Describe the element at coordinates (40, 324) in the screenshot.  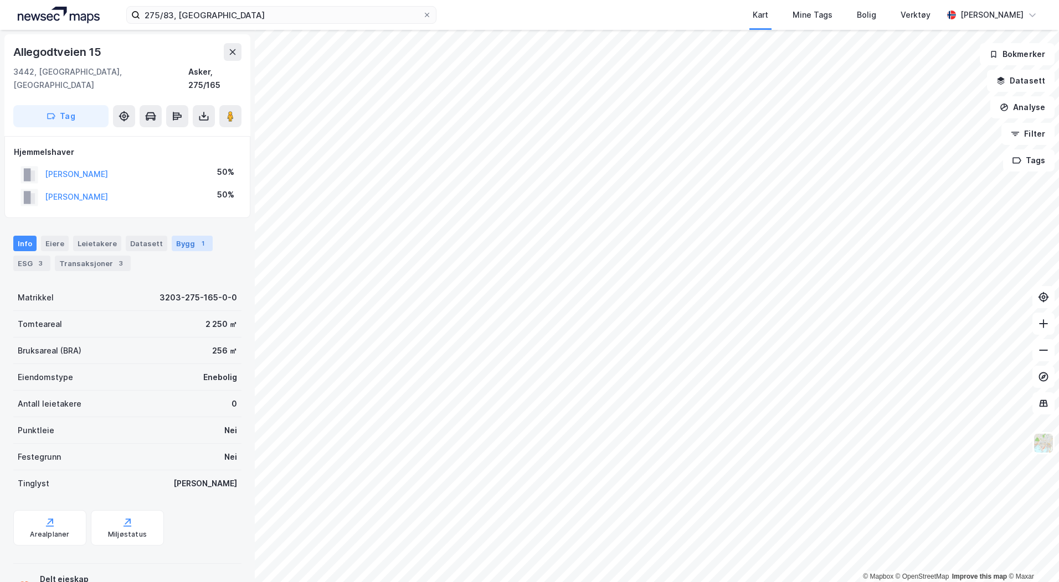
I see `div: Tomteareal` at that location.